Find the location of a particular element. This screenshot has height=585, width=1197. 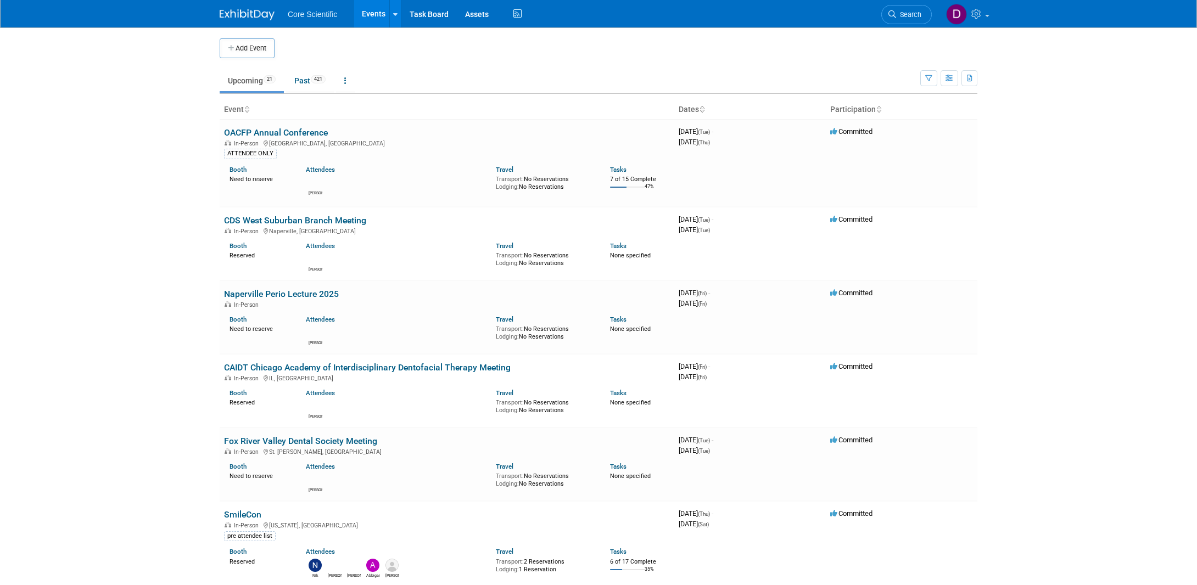

span: 21 is located at coordinates (270, 79).